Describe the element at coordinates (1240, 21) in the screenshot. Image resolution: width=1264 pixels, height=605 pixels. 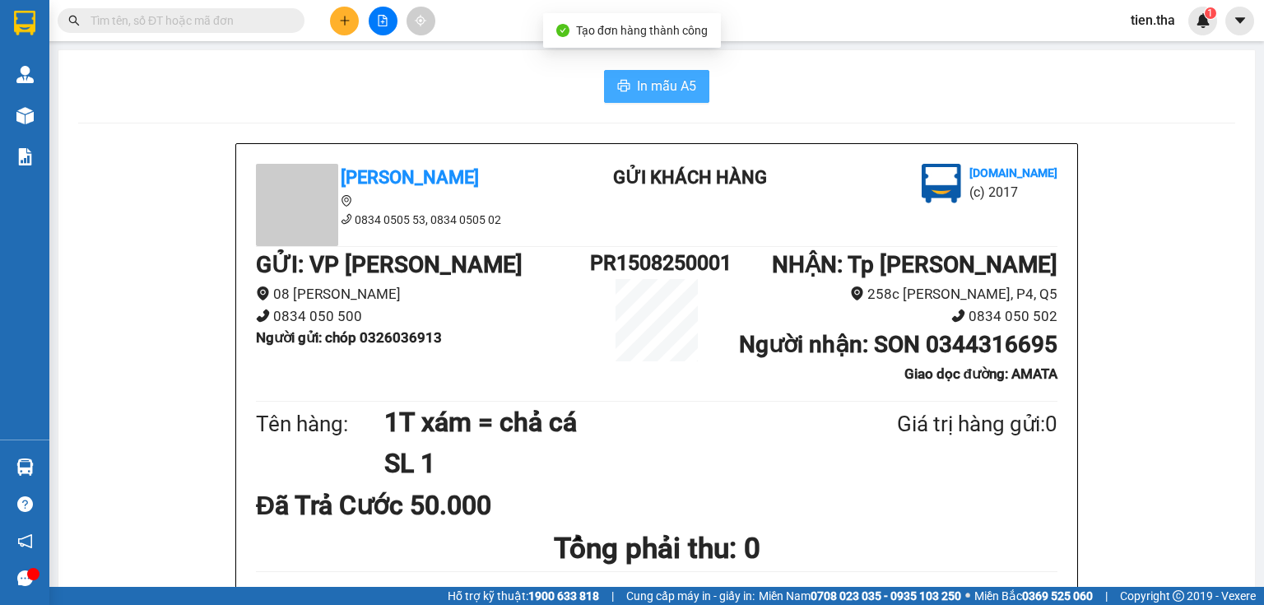
I see `span: caret-down` at that location.